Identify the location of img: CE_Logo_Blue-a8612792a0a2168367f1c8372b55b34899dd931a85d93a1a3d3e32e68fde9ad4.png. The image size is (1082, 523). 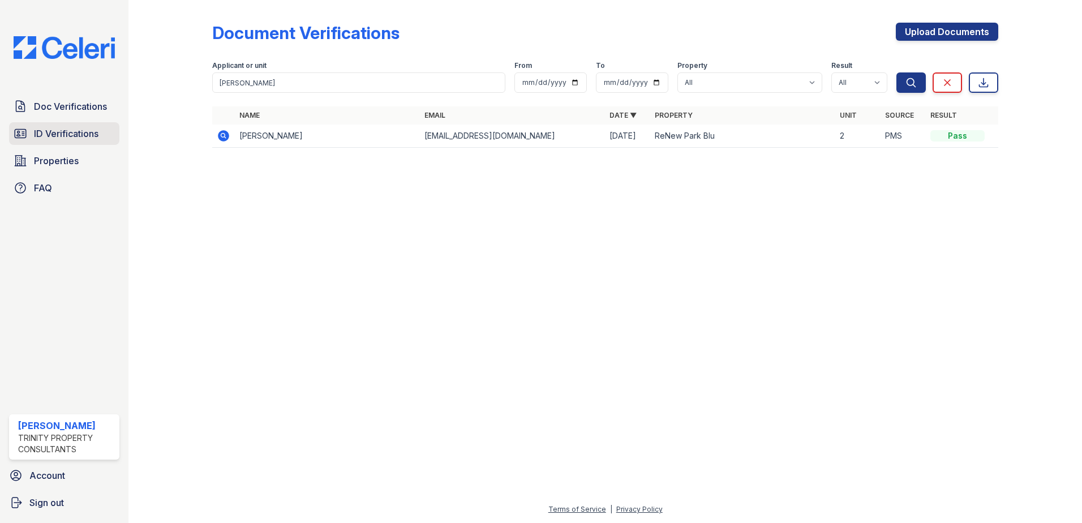
(64, 48).